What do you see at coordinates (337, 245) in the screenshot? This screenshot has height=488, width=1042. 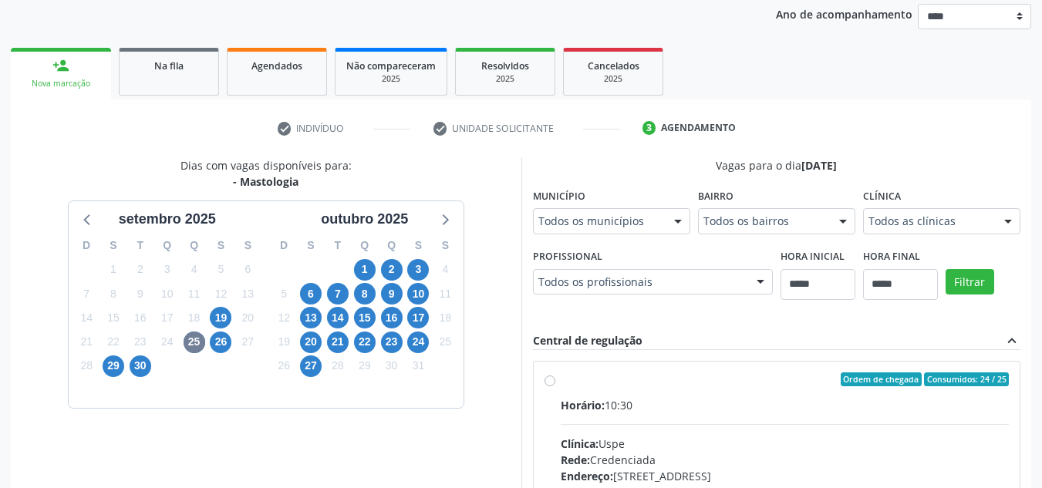 I see `div: T` at bounding box center [337, 245].